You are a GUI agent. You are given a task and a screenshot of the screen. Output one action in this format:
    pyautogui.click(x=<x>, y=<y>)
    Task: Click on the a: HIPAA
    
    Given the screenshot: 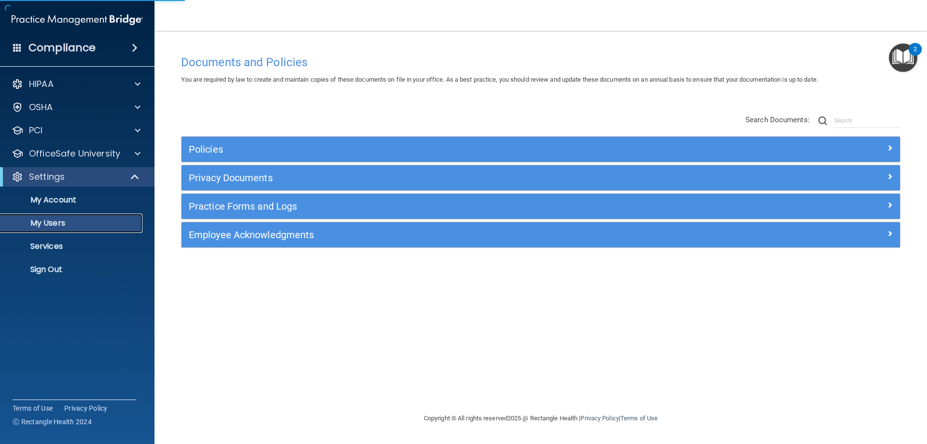 What is the action you would take?
    pyautogui.click(x=76, y=84)
    